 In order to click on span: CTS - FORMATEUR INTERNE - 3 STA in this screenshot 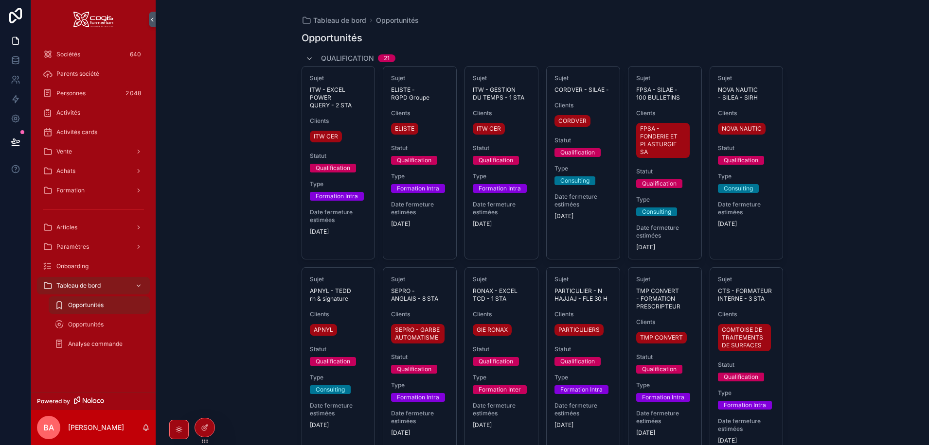, I will do `click(746, 295)`.